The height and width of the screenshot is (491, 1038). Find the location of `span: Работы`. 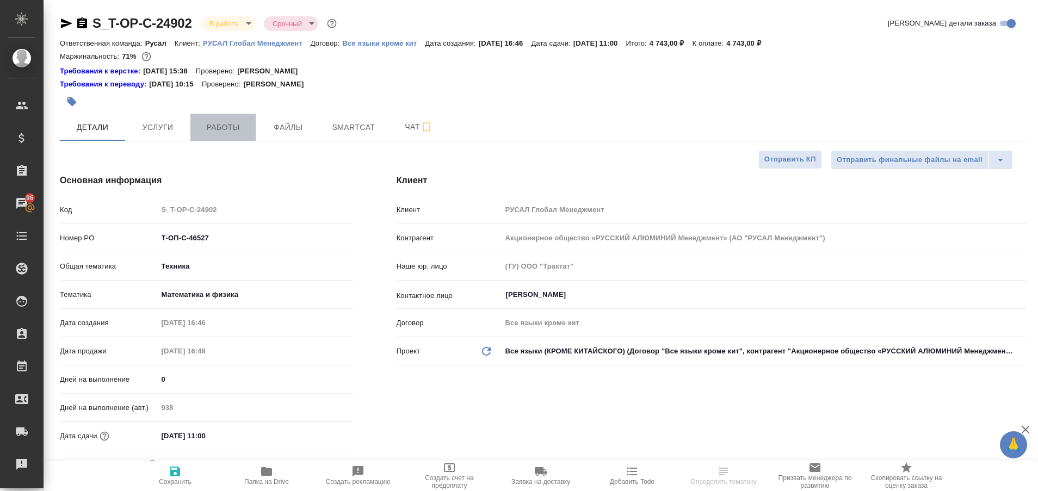

span: Работы is located at coordinates (223, 127).